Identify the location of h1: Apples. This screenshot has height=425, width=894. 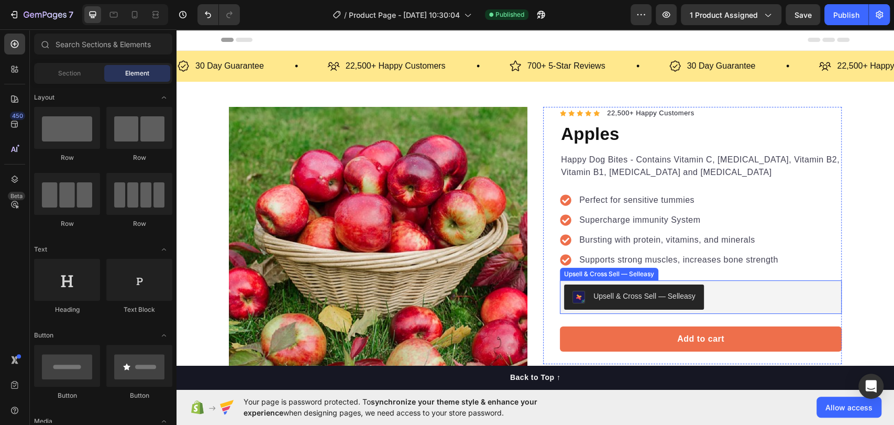
(524, 105).